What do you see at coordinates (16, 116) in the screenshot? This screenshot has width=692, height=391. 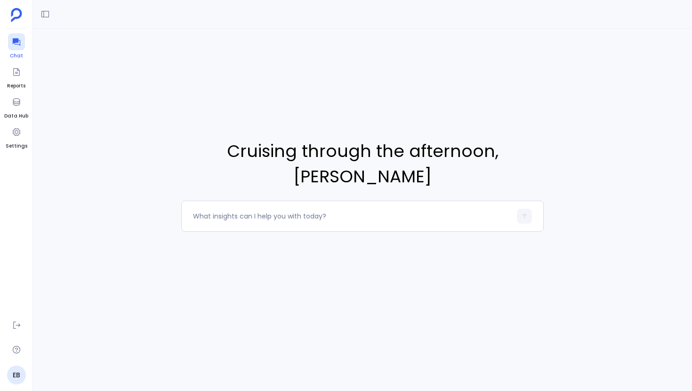 I see `span: Data Hub` at bounding box center [16, 116].